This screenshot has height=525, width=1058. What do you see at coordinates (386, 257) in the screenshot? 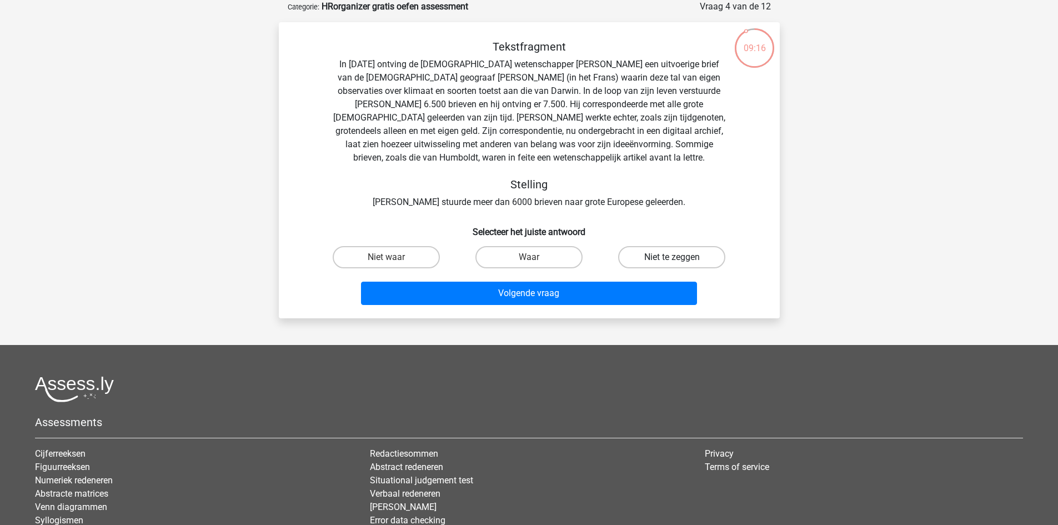
I see `label: Niet waar` at bounding box center [386, 257].